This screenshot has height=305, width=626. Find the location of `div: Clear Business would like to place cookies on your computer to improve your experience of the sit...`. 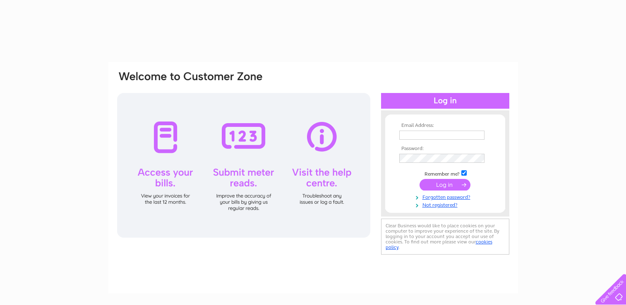

div: Clear Business would like to place cookies on your computer to improve your experience of the sit... is located at coordinates (445, 237).